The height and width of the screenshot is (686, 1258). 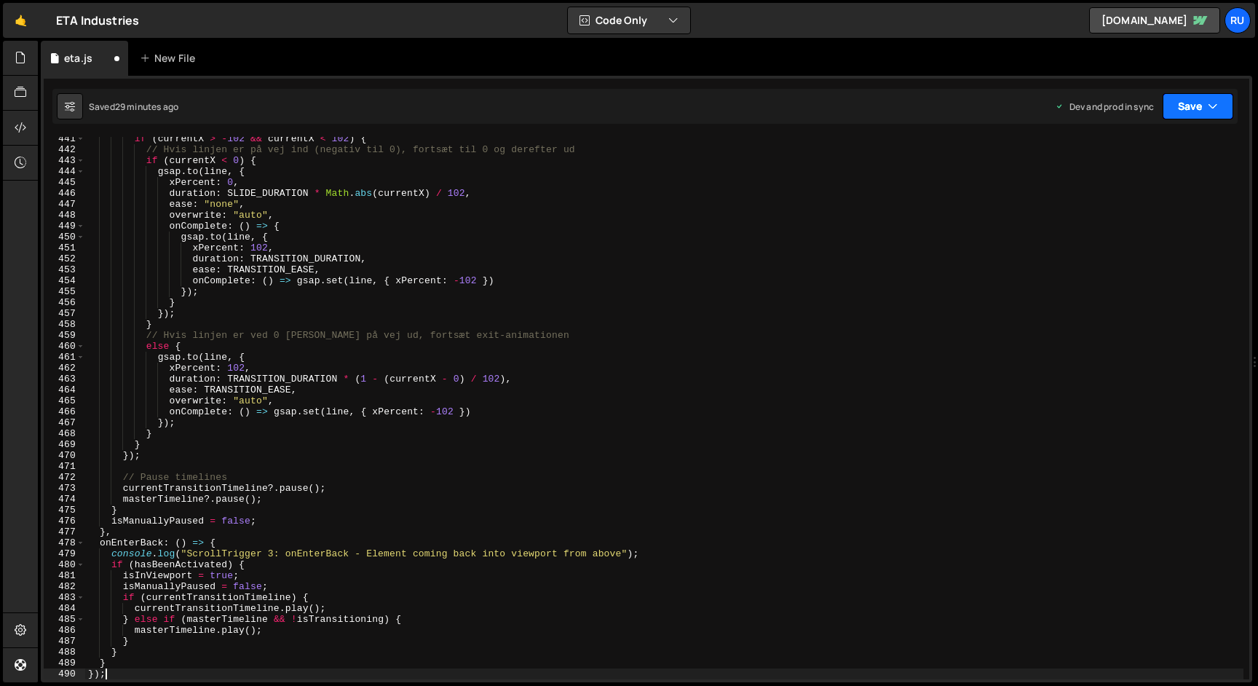 What do you see at coordinates (64, 335) in the screenshot?
I see `div: 459` at bounding box center [64, 335].